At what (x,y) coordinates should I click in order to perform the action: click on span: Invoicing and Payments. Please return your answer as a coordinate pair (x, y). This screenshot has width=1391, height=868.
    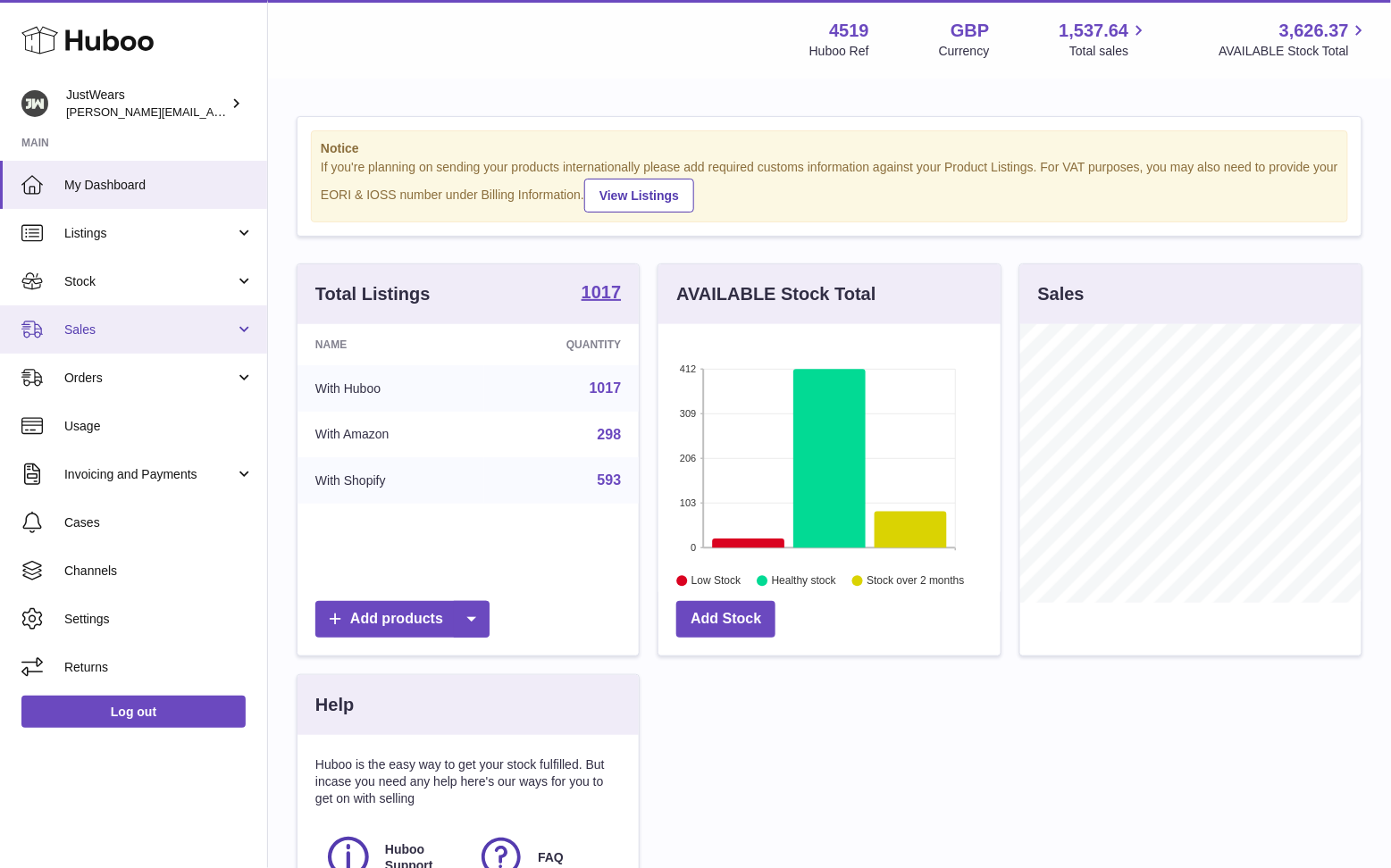
    Looking at the image, I should click on (149, 475).